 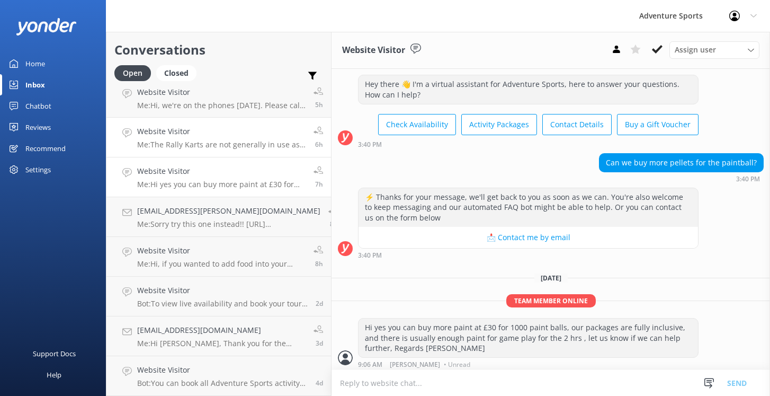 What do you see at coordinates (528, 207) in the screenshot?
I see `div: ⚡ Thanks for your message, we'll get back to you as soon as we can. You're also welcome to keep m...` at bounding box center [528, 207].